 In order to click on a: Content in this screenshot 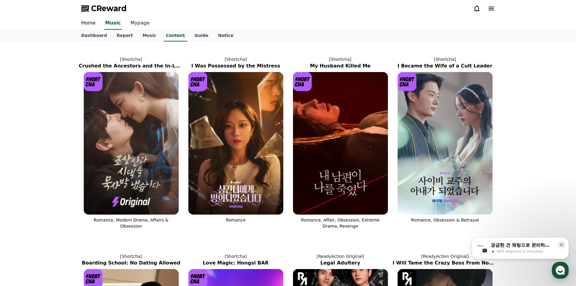, I will do `click(175, 36)`.